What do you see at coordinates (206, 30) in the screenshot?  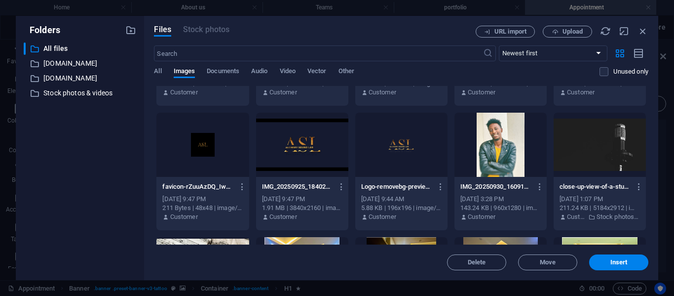 I see `span: This file type is not supported by this element` at bounding box center [206, 30].